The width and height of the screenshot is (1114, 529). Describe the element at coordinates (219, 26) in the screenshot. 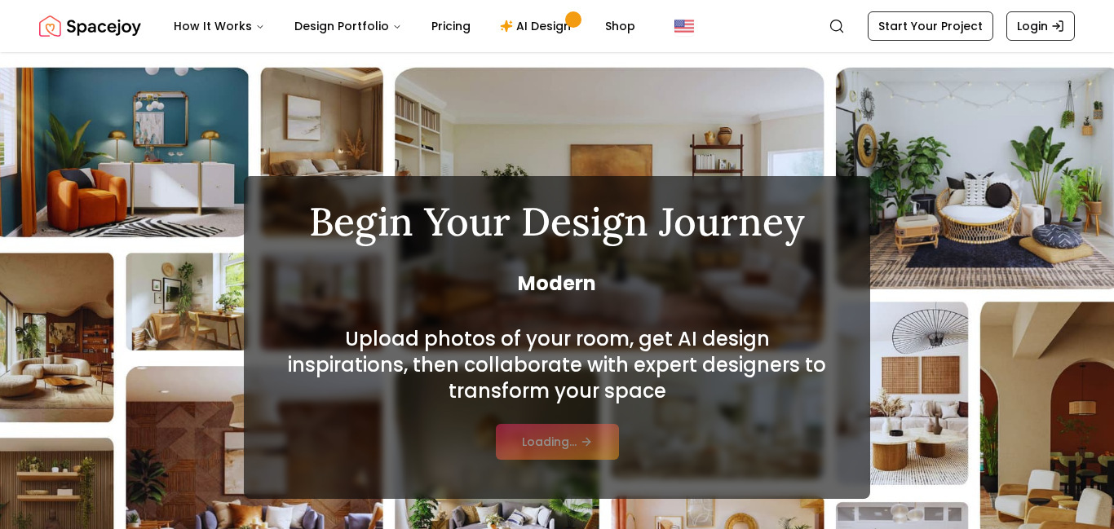

I see `button: How It Works` at that location.